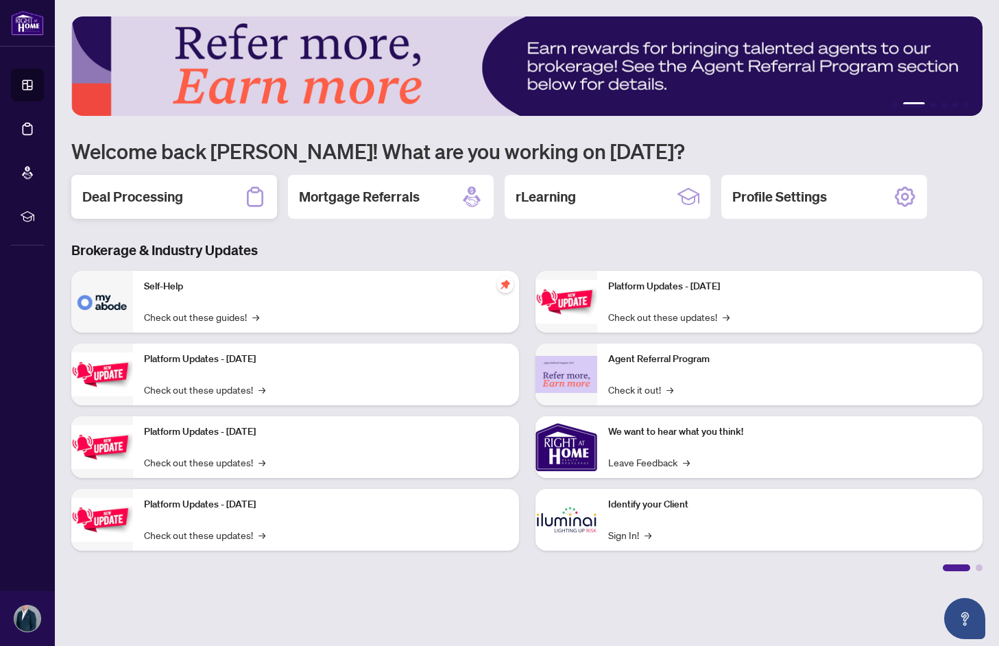 This screenshot has height=646, width=999. I want to click on img: Platform Updates - June 23, 2025, so click(566, 301).